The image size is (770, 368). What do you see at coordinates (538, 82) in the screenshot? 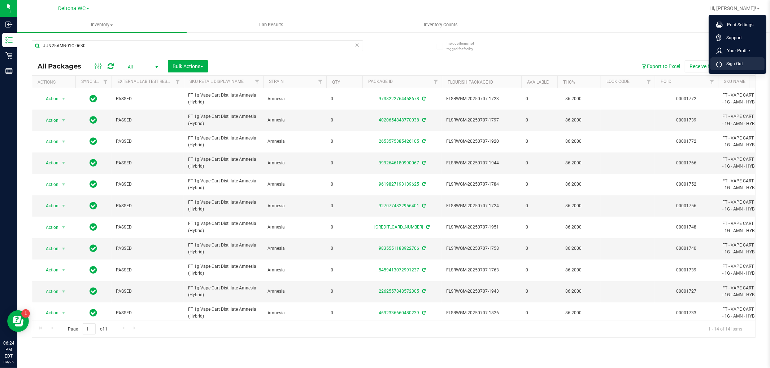
I see `a: Available` at bounding box center [538, 82].